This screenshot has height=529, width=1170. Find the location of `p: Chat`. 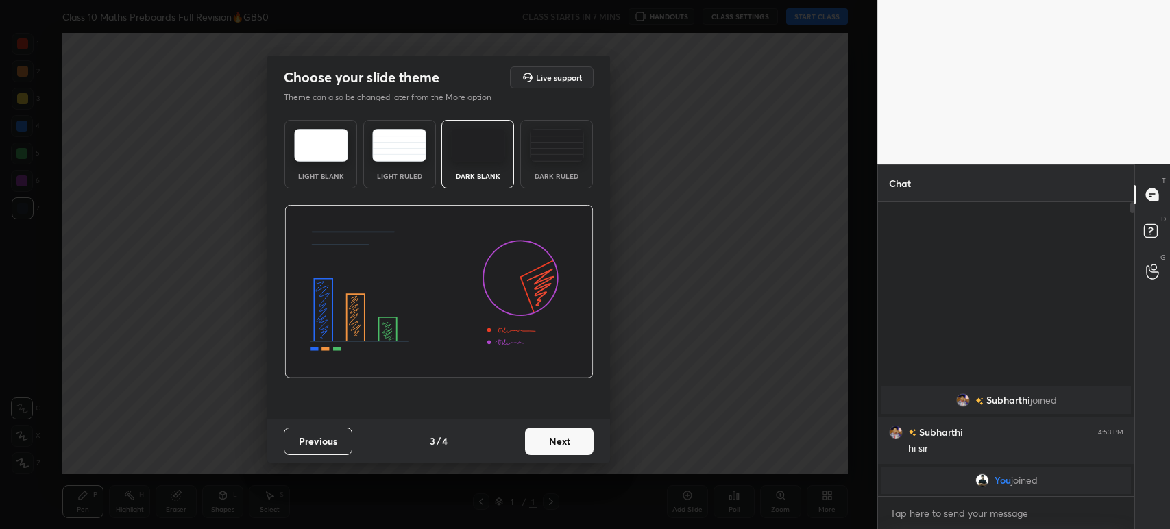

p: Chat is located at coordinates (900, 183).